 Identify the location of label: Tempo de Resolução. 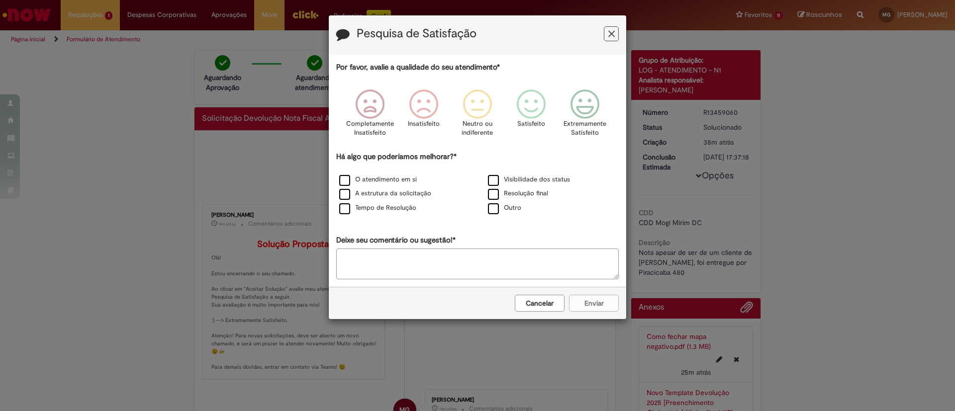
(377, 208).